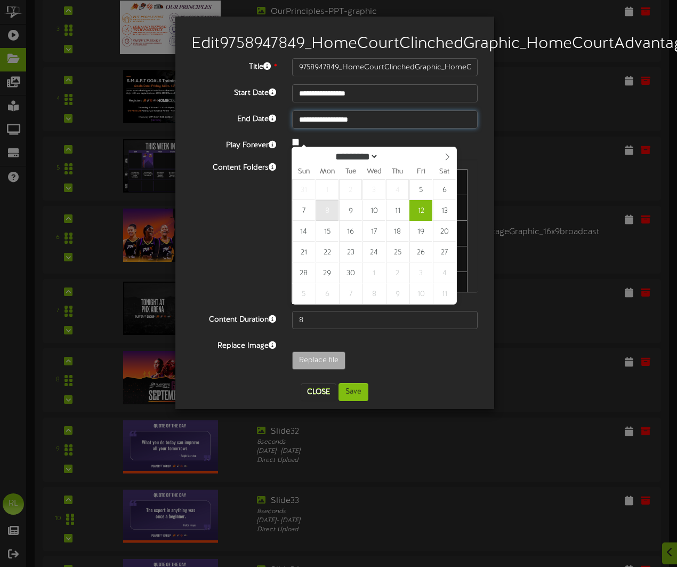 The image size is (677, 567). What do you see at coordinates (374, 272) in the screenshot?
I see `span: October 1, 2025` at bounding box center [374, 272].